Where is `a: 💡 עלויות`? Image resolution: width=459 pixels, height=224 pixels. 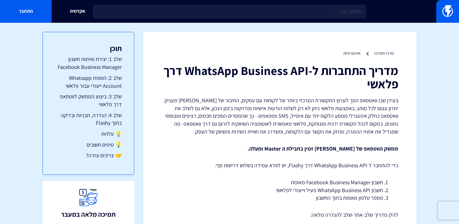 a: 💡 עלויות is located at coordinates (88, 134).